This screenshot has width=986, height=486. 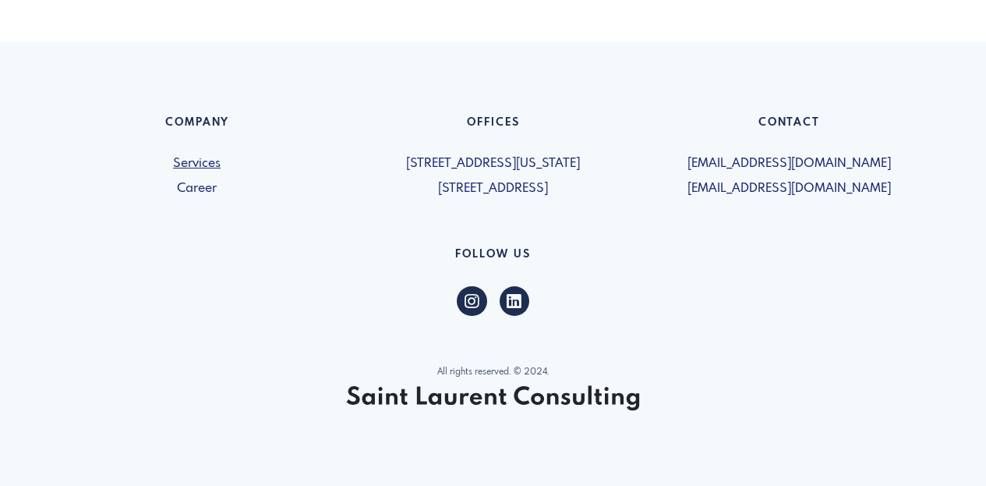 I want to click on a: Services, so click(x=197, y=164).